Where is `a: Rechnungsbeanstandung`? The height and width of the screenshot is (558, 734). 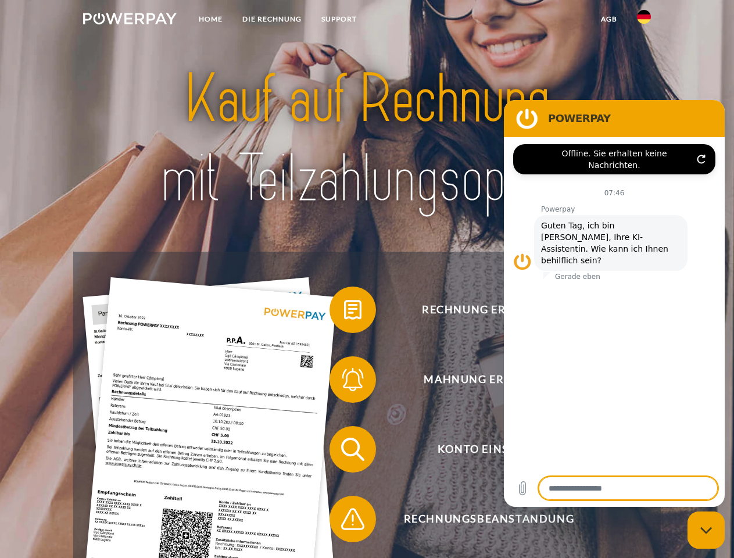 a: Rechnungsbeanstandung is located at coordinates (481, 519).